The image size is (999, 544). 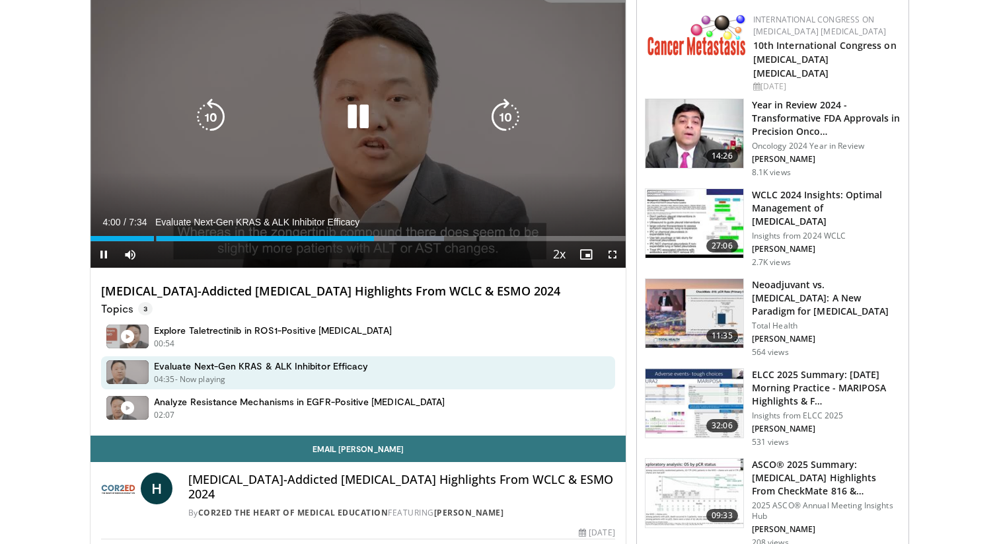 I want to click on span: 27:06, so click(x=722, y=246).